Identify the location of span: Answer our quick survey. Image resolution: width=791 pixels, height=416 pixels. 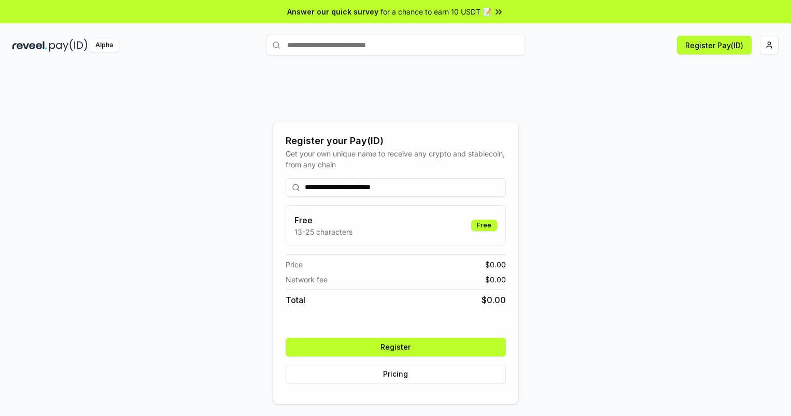
(333, 11).